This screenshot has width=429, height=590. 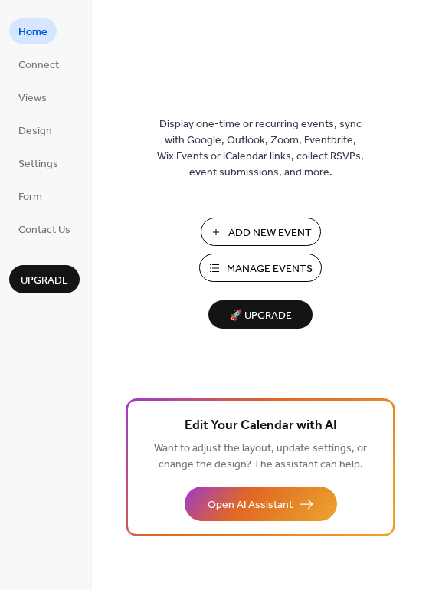 I want to click on span: Display one-time or recurring events, sync with Google, Outlook, Zoom, Eventbrite, Wix Events or ..., so click(x=261, y=149).